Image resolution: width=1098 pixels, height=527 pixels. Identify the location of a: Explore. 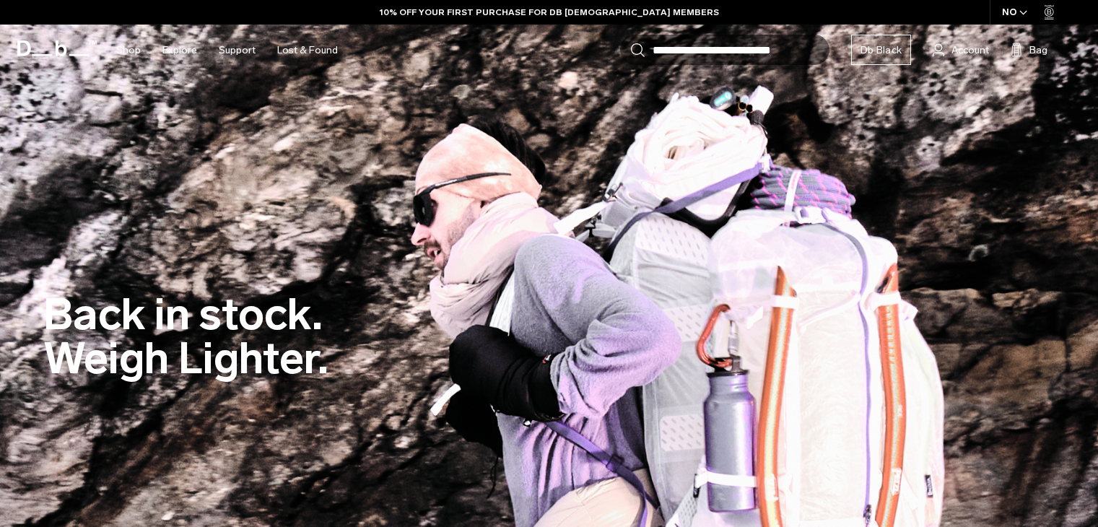
(180, 50).